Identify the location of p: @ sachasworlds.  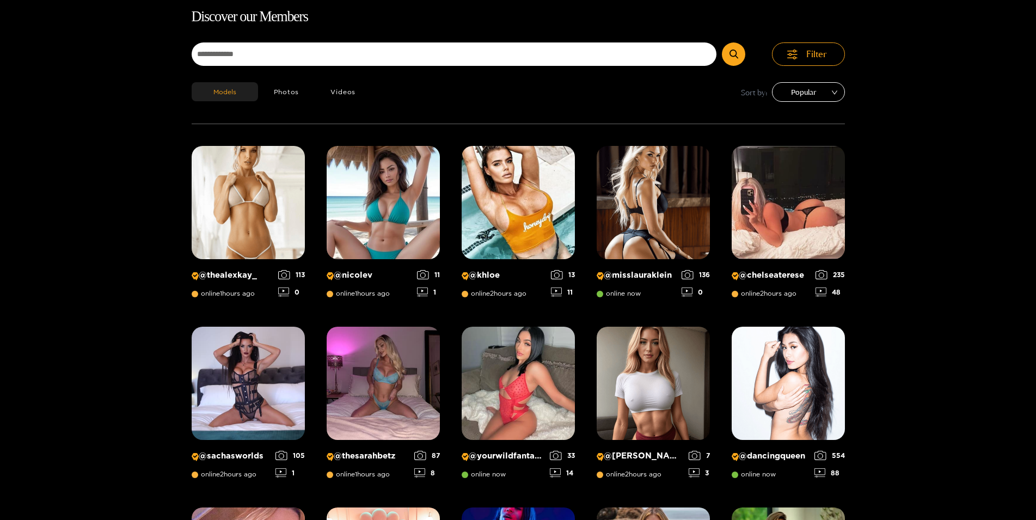
(231, 456).